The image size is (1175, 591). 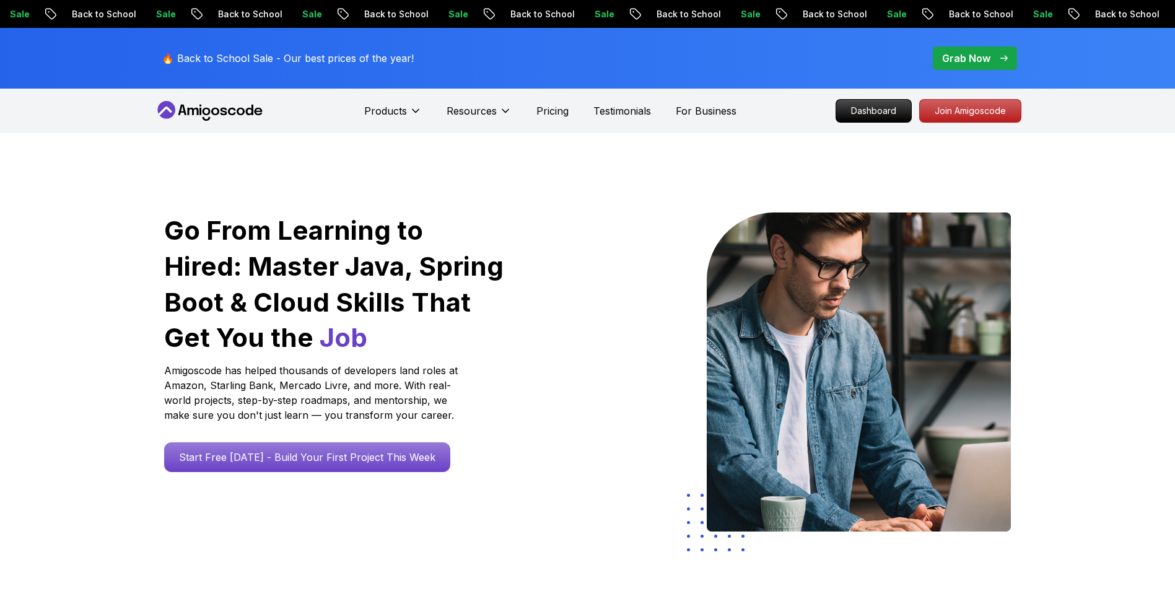 What do you see at coordinates (313, 393) in the screenshot?
I see `p: Amigoscode has helped thousands of developers land roles at Amazon, Starling Bank, Mercado Livre,...` at bounding box center [313, 393].